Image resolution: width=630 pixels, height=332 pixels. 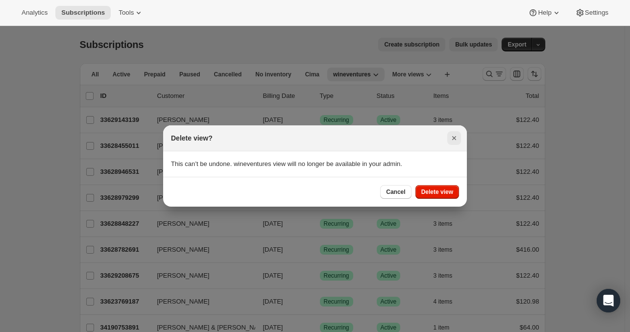 What do you see at coordinates (315, 164) in the screenshot?
I see `section: This can’t be undone. wineventures view will no longer be available in your admin.` at bounding box center [315, 164].